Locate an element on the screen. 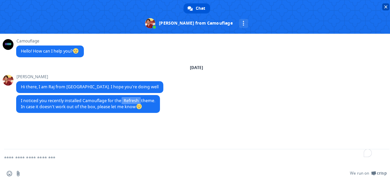 The image size is (390, 181). span: Close chat is located at coordinates (386, 7).